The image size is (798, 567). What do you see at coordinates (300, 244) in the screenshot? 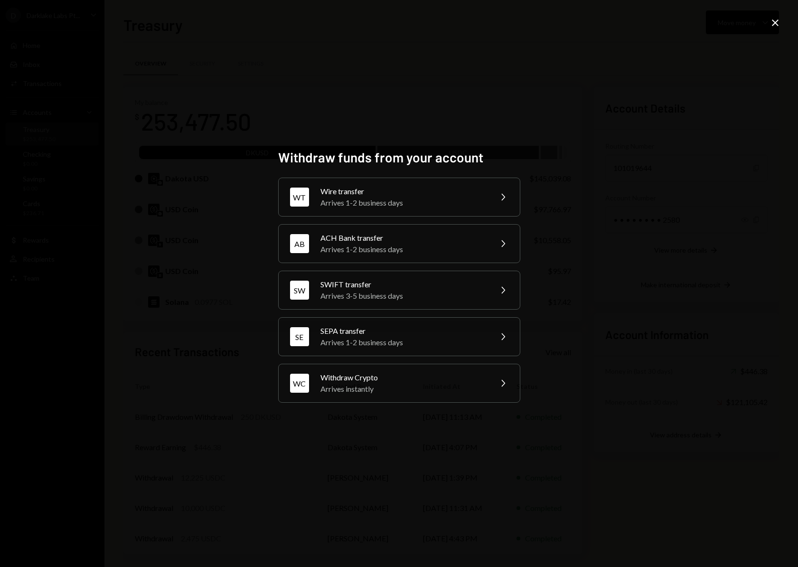
I see `div: AB` at bounding box center [300, 244].